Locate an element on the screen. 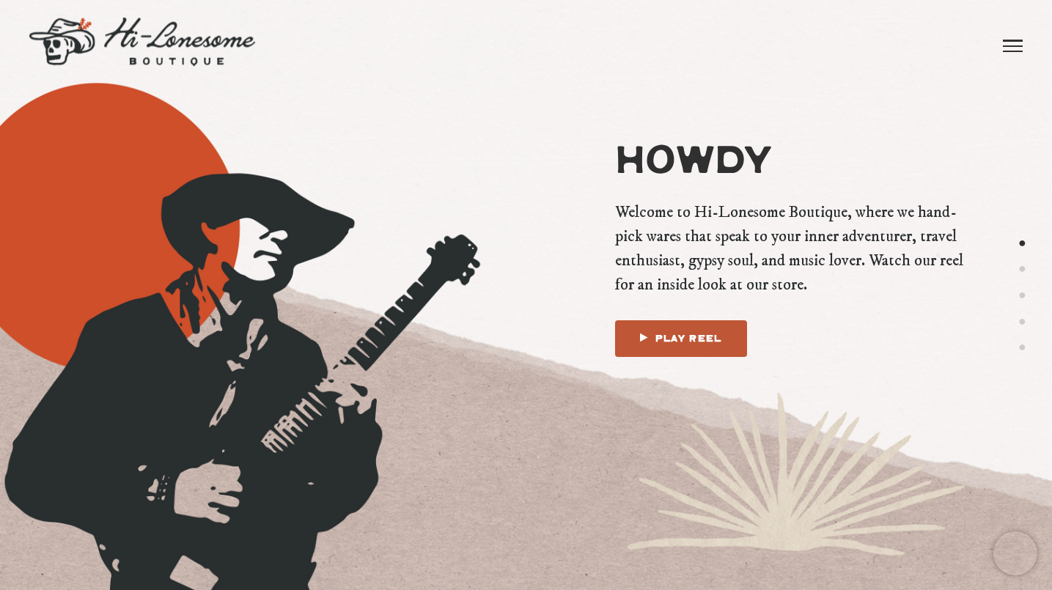 The height and width of the screenshot is (590, 1052). button: 1 is located at coordinates (1022, 243).